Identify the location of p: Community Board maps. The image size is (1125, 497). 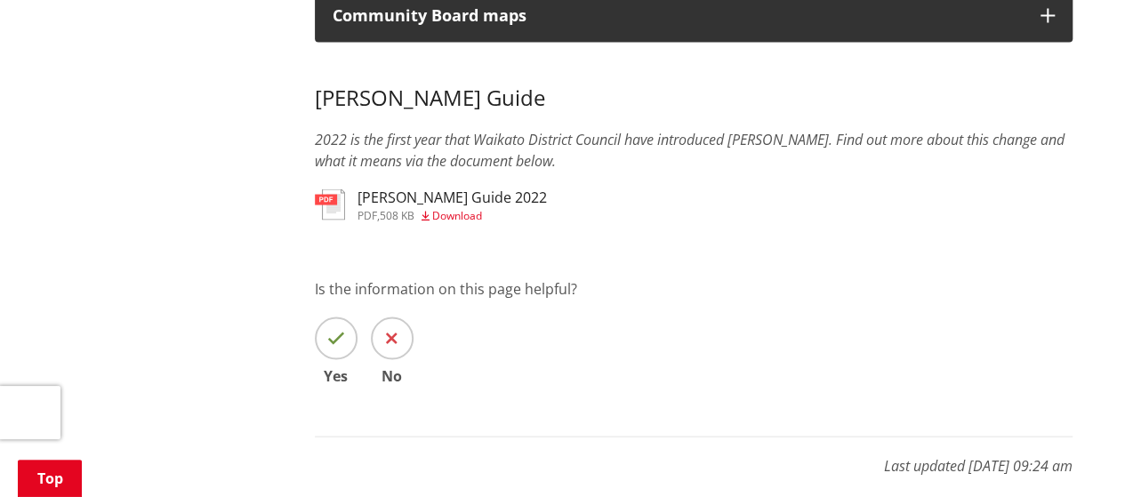
(678, 16).